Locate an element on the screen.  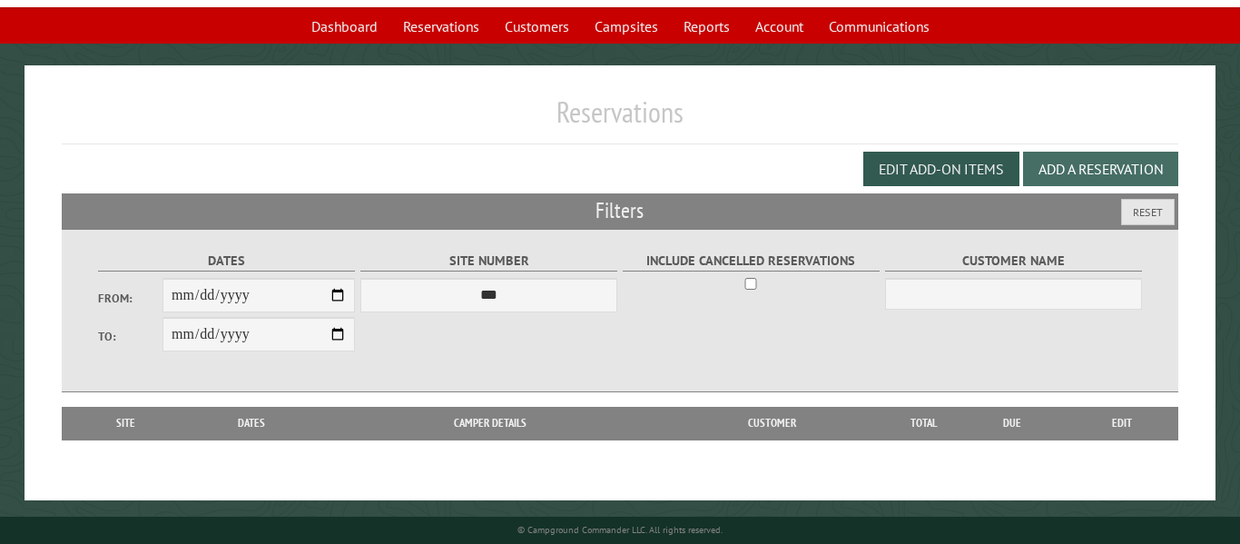
h1: Reservations is located at coordinates (619, 119).